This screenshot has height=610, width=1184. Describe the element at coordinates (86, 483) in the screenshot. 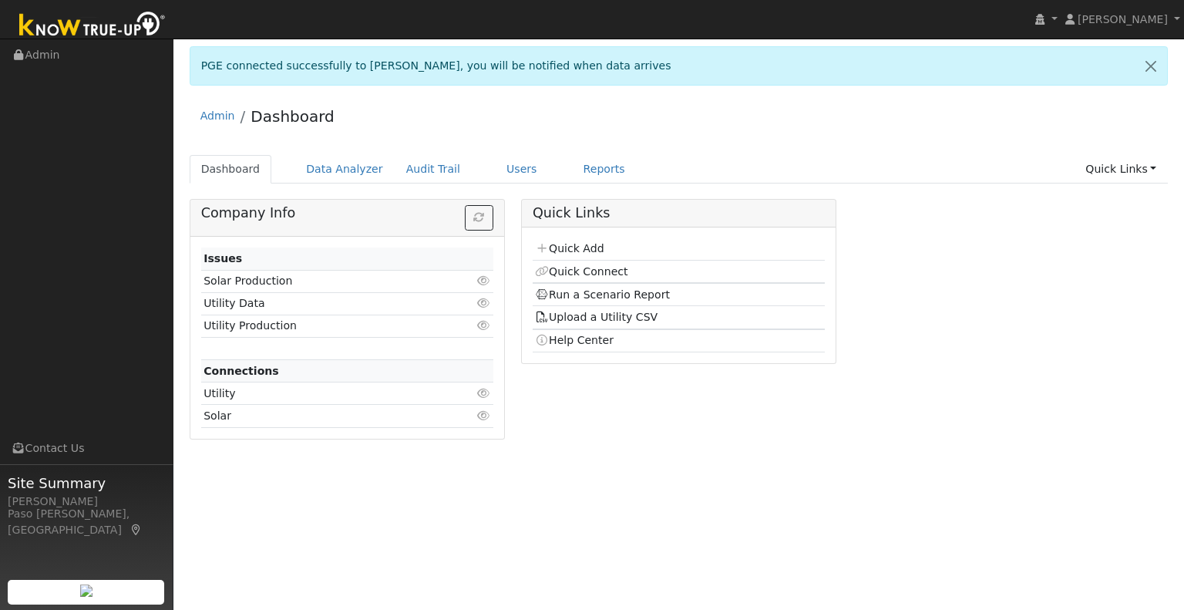

I see `span: Site Summary` at that location.